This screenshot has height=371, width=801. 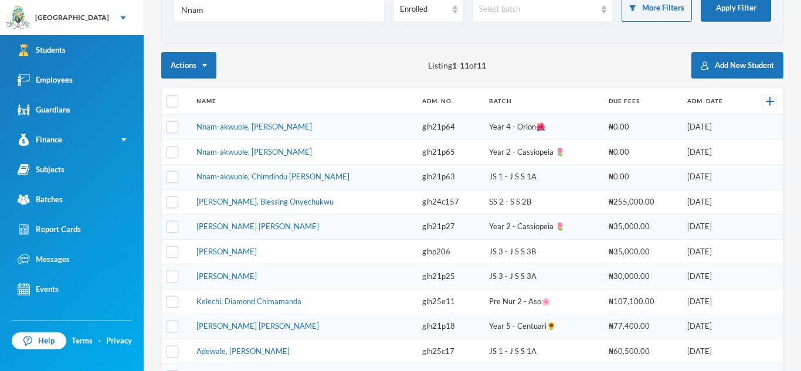 I want to click on th: Adm. No., so click(x=450, y=101).